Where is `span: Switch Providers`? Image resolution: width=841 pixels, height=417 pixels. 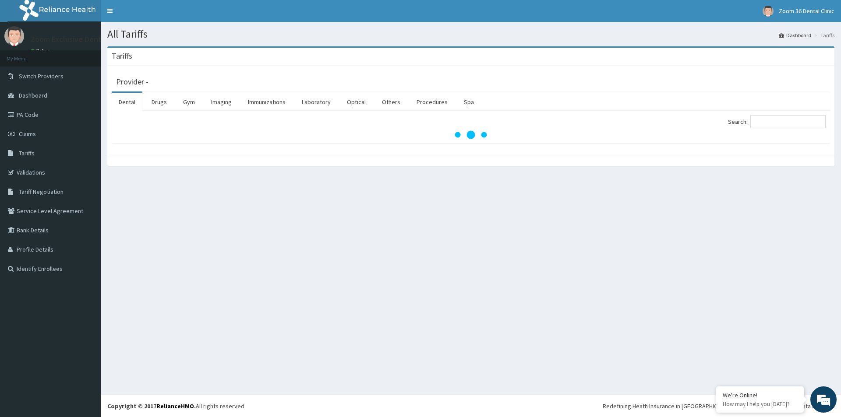 span: Switch Providers is located at coordinates (41, 76).